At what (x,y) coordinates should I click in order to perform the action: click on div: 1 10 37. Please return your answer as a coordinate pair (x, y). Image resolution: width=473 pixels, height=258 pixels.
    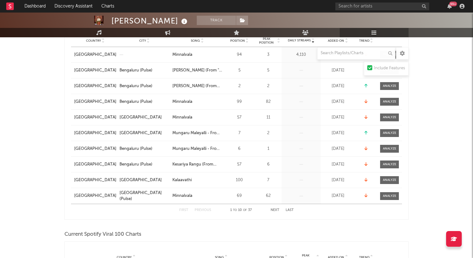
    Looking at the image, I should click on (241, 210).